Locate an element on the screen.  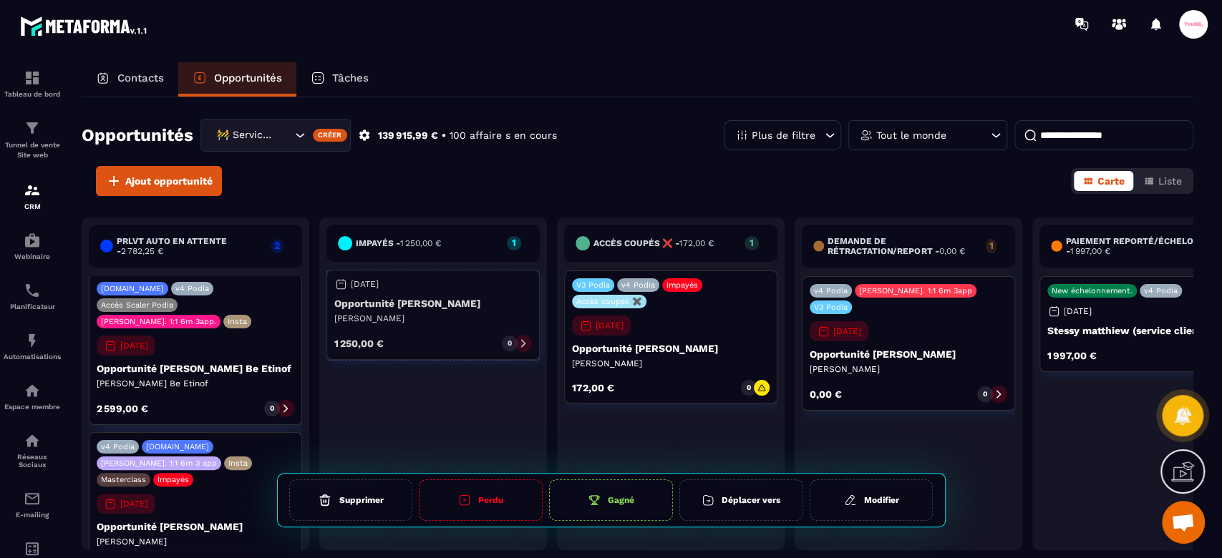
p: 1 250,00 € is located at coordinates (359, 344).